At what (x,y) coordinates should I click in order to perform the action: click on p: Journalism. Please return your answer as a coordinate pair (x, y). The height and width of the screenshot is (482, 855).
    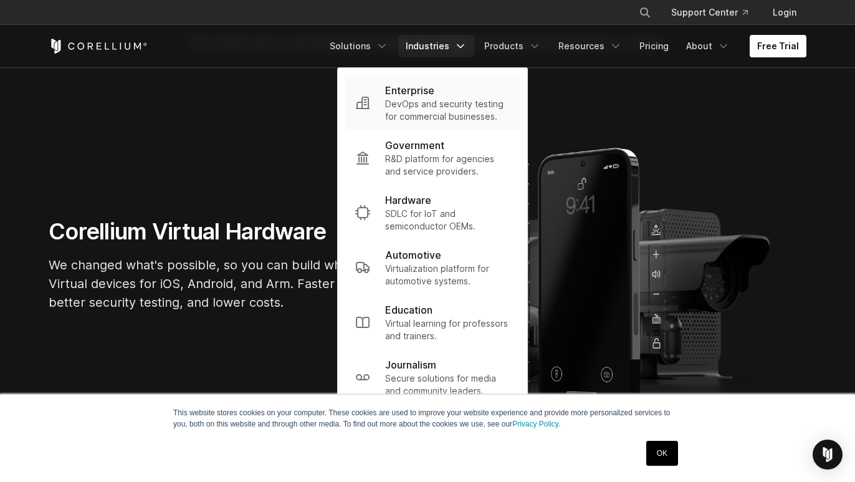
    Looking at the image, I should click on (411, 364).